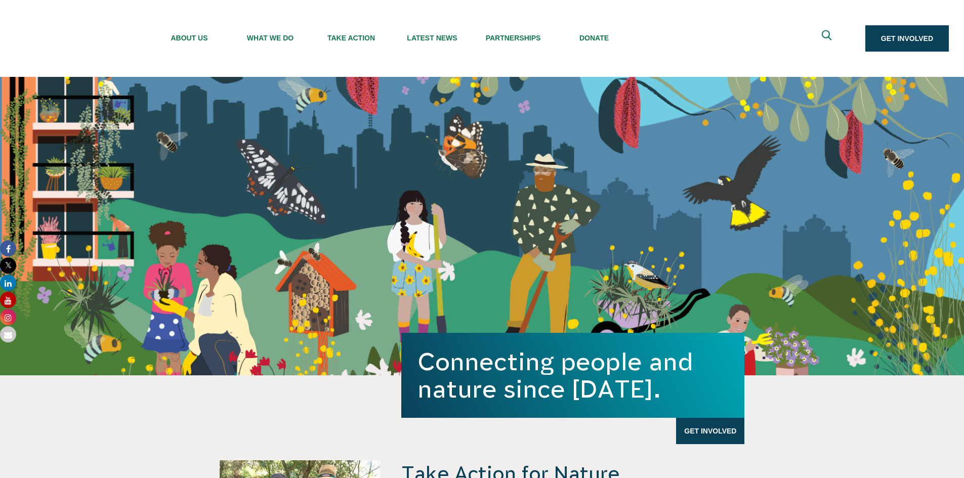  What do you see at coordinates (270, 38) in the screenshot?
I see `li: What We Do` at bounding box center [270, 38].